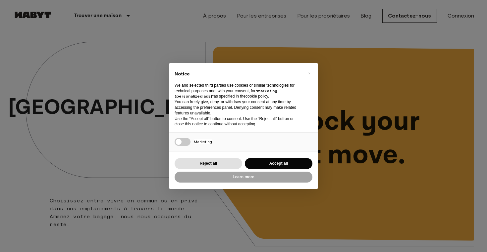 The width and height of the screenshot is (487, 252). What do you see at coordinates (257, 96) in the screenshot?
I see `a: cookie policy` at bounding box center [257, 96].